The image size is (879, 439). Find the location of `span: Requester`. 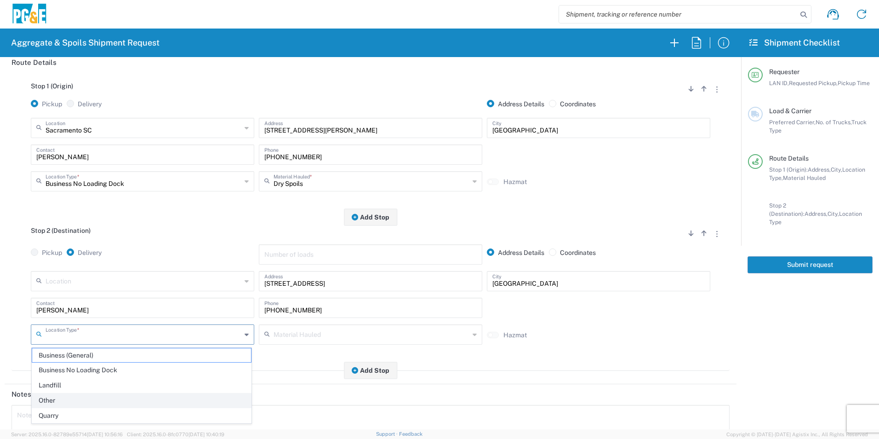

span: Requester is located at coordinates (785, 72).